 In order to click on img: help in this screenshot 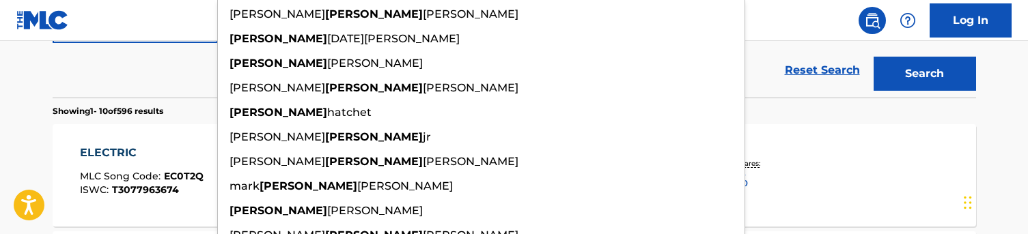, I will do `click(908, 20)`.